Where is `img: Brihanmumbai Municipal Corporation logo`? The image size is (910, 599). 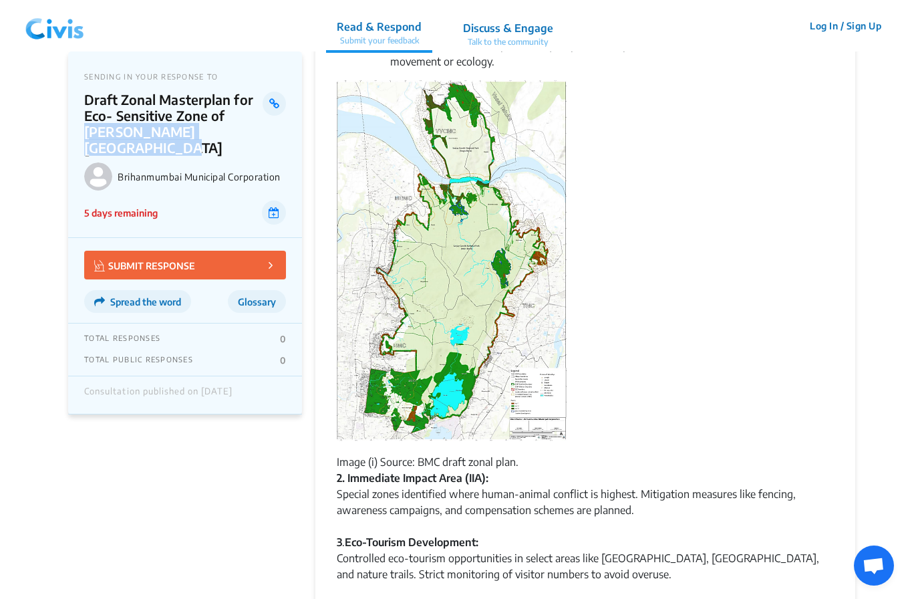
img: Brihanmumbai Municipal Corporation logo is located at coordinates (98, 176).